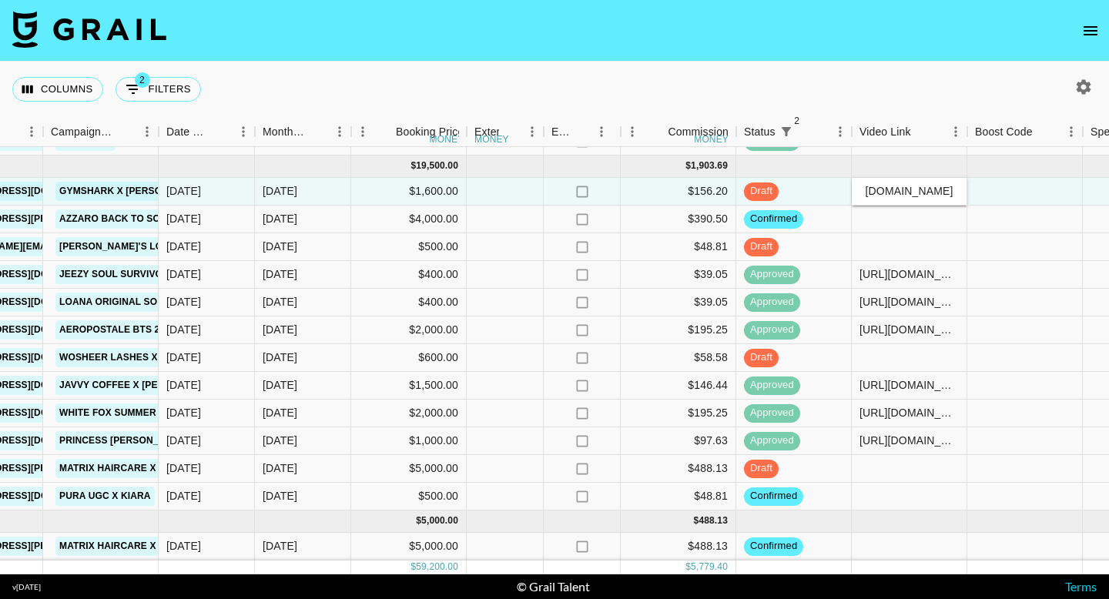 This screenshot has height=599, width=1109. Describe the element at coordinates (146, 219) in the screenshot. I see `a: Azzaro Back to School x Sophia` at that location.